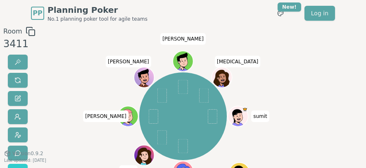 The width and height of the screenshot is (366, 168). Describe the element at coordinates (89, 13) in the screenshot. I see `a: PPPlanning PokerNo.1 planning poker tool for agile teams` at that location.